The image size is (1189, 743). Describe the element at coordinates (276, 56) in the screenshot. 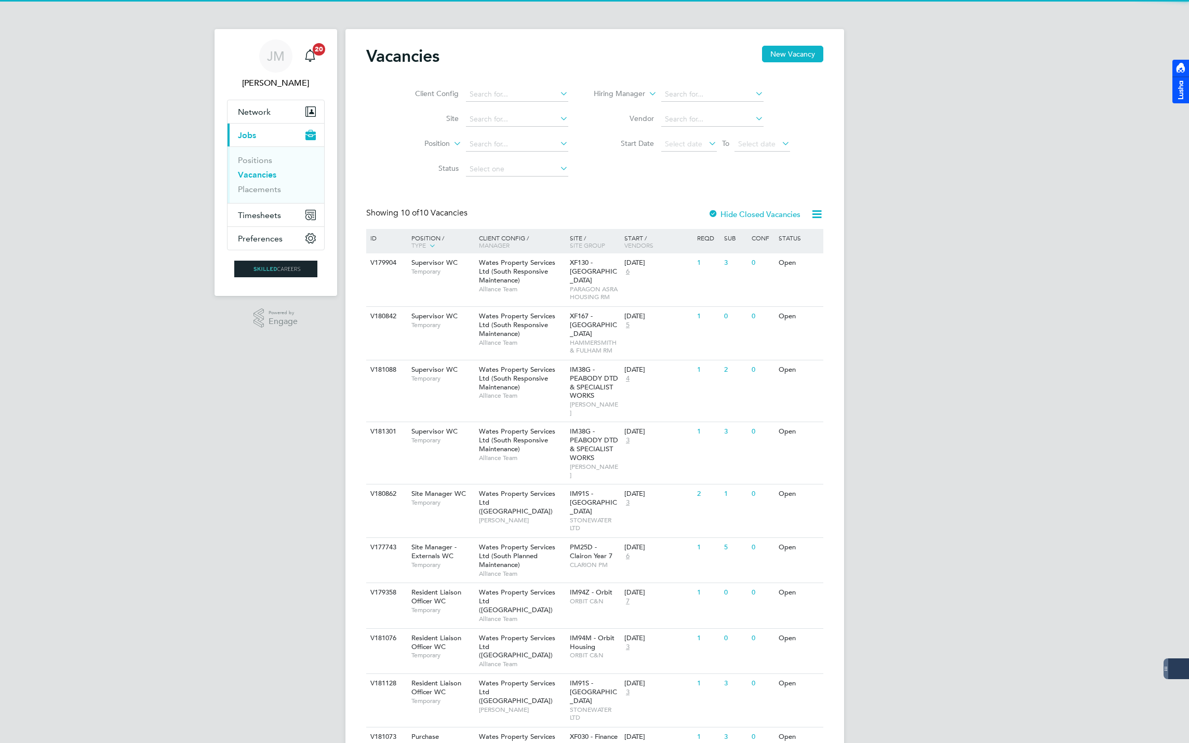

I see `span: JM` at that location.